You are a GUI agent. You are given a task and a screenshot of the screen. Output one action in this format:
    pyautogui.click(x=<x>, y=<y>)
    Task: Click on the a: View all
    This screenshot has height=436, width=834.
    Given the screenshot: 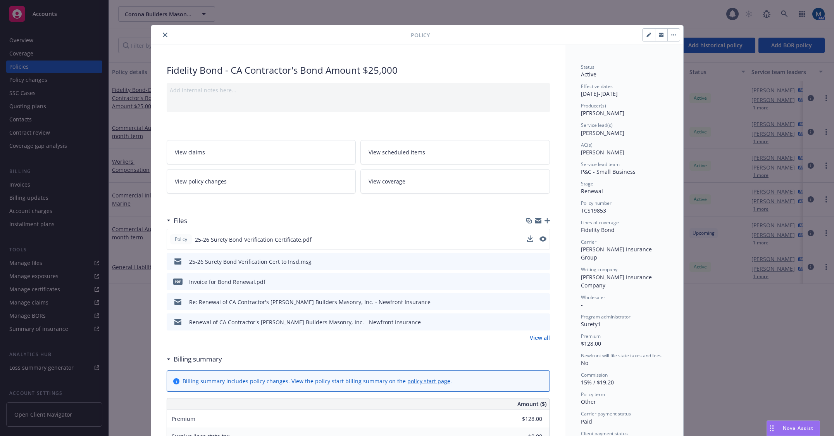 What is the action you would take?
    pyautogui.click(x=540, y=337)
    